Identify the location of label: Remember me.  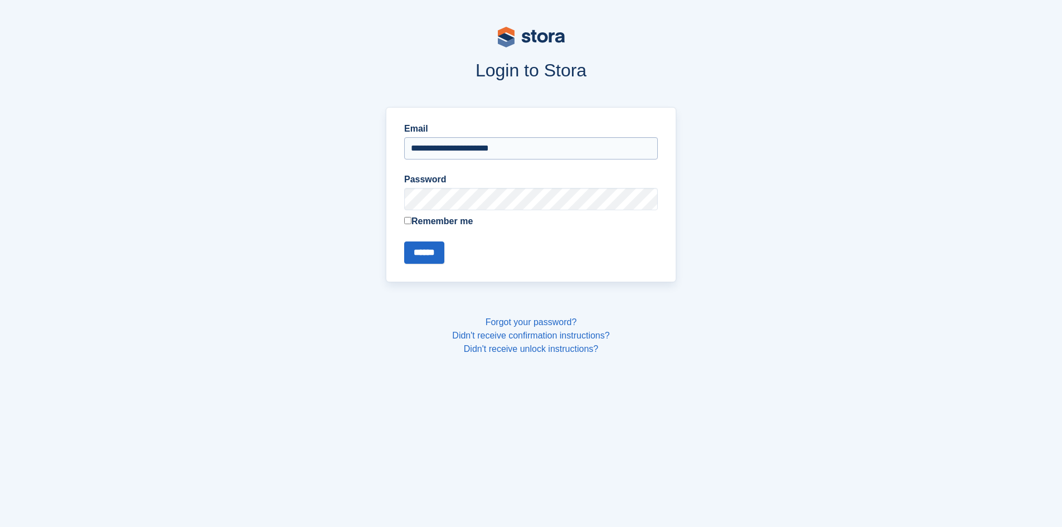
(531, 221).